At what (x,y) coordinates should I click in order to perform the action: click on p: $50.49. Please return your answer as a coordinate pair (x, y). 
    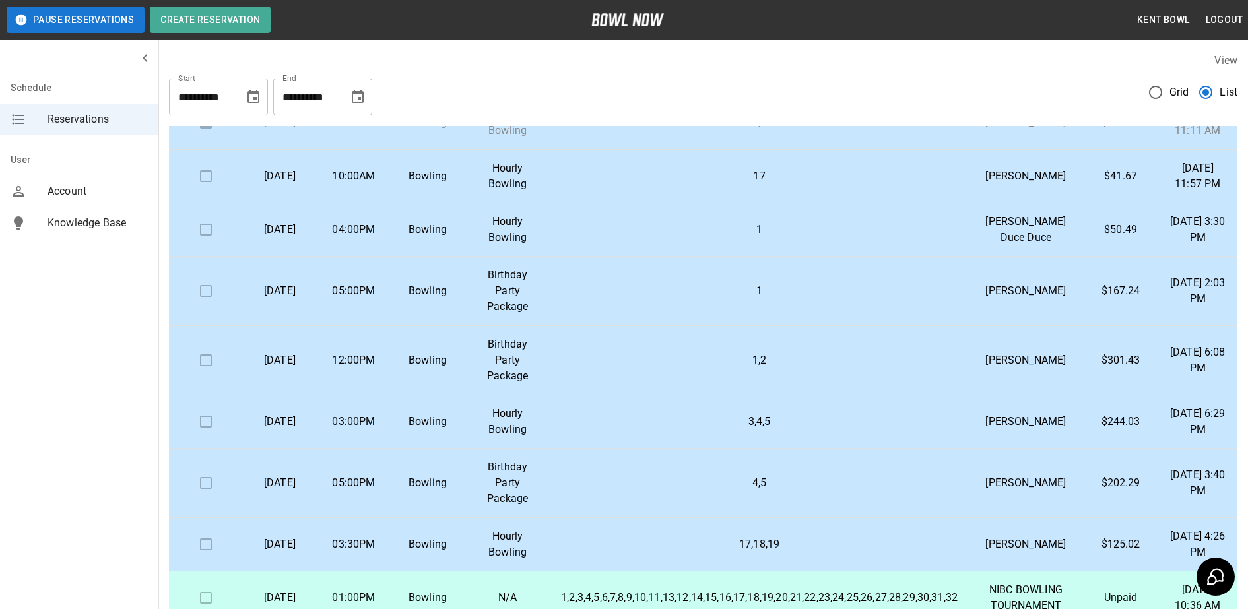
    Looking at the image, I should click on (1120, 230).